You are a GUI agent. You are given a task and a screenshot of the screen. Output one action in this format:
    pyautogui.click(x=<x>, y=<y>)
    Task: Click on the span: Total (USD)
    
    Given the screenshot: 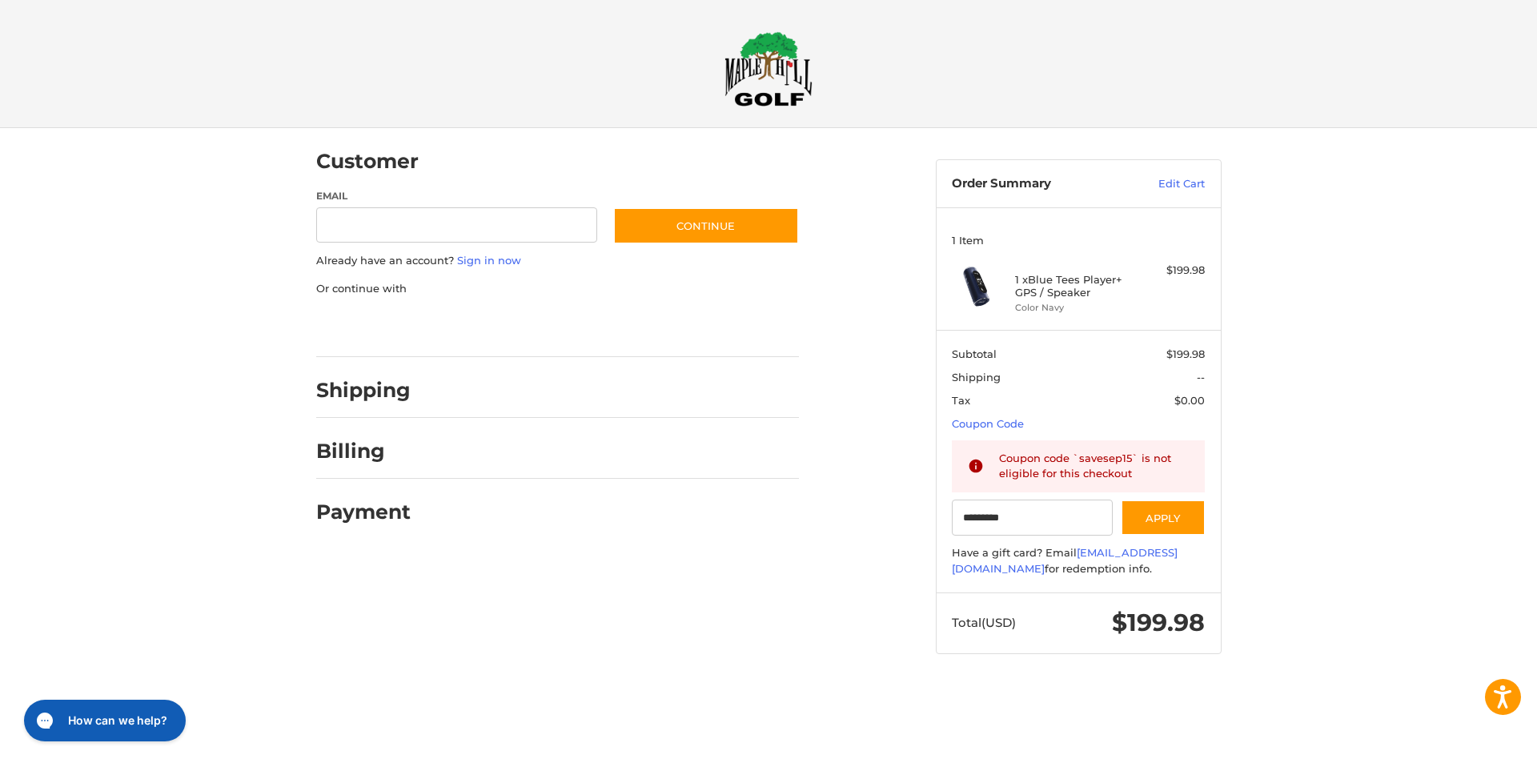 What is the action you would take?
    pyautogui.click(x=984, y=622)
    